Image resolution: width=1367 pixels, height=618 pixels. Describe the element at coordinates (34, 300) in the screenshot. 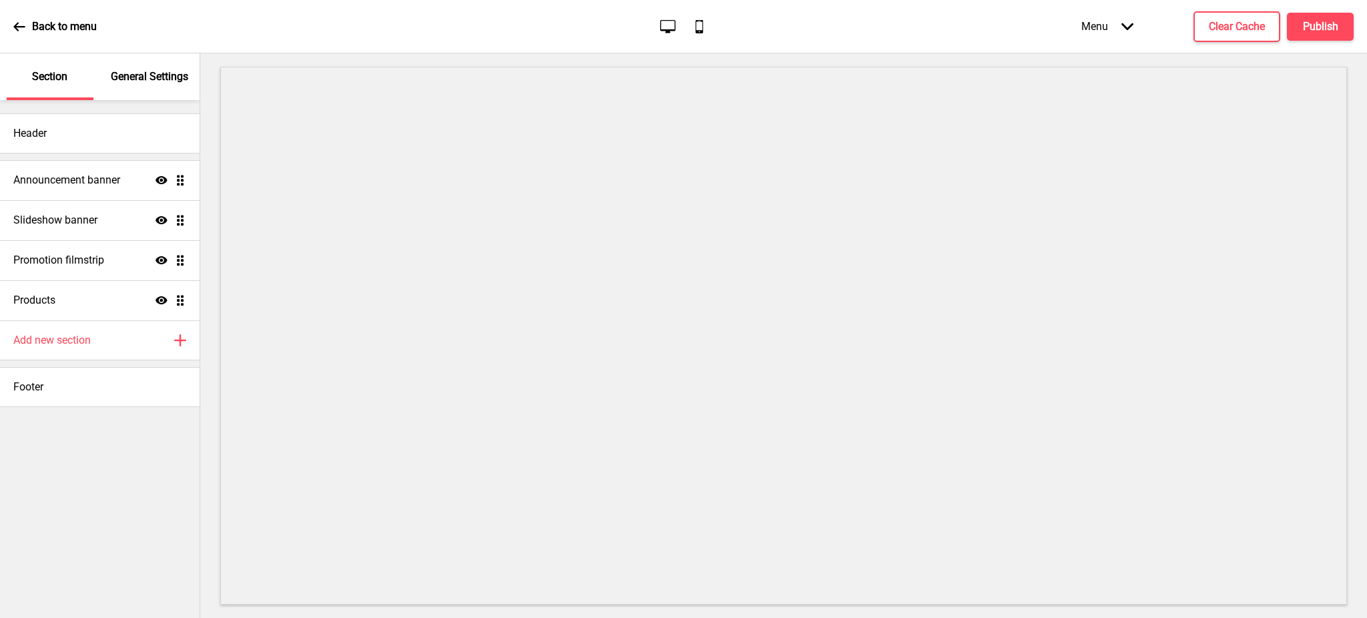

I see `h4: Products` at that location.